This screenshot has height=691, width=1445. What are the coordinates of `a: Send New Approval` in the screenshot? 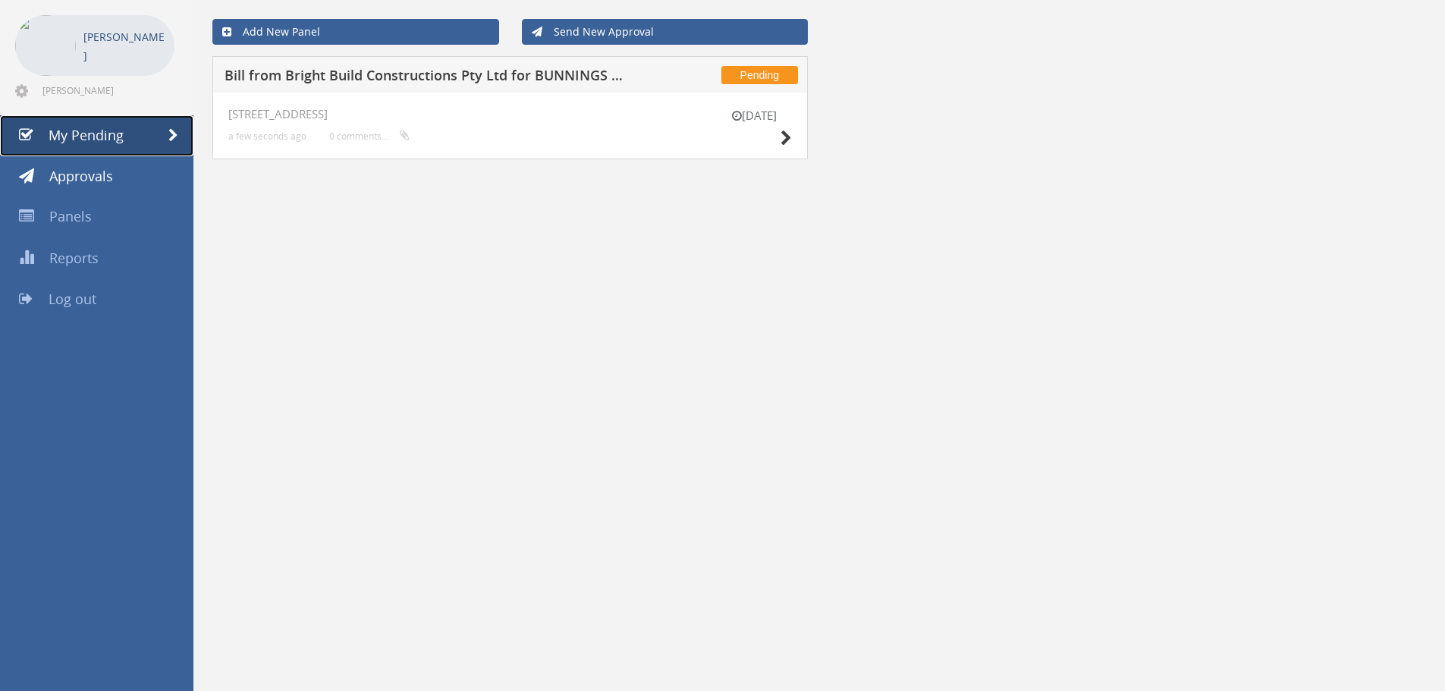 It's located at (665, 32).